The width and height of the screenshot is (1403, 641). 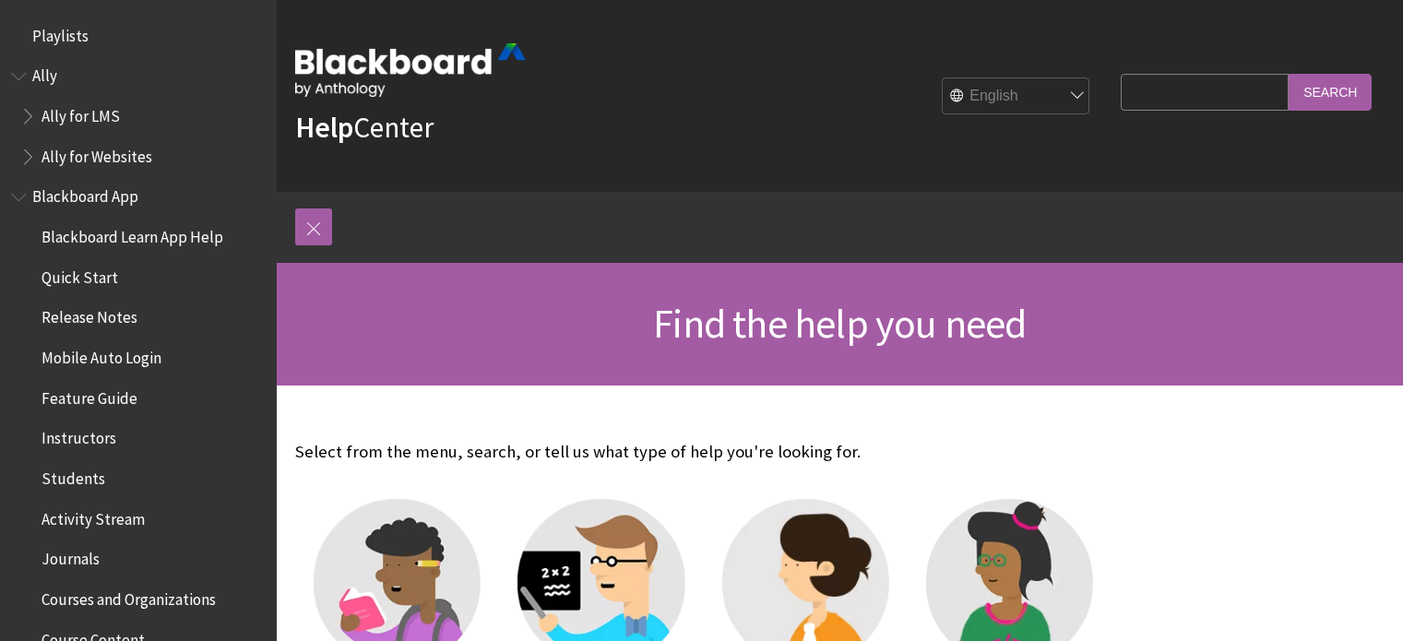 What do you see at coordinates (97, 153) in the screenshot?
I see `span: Ally for Websites` at bounding box center [97, 153].